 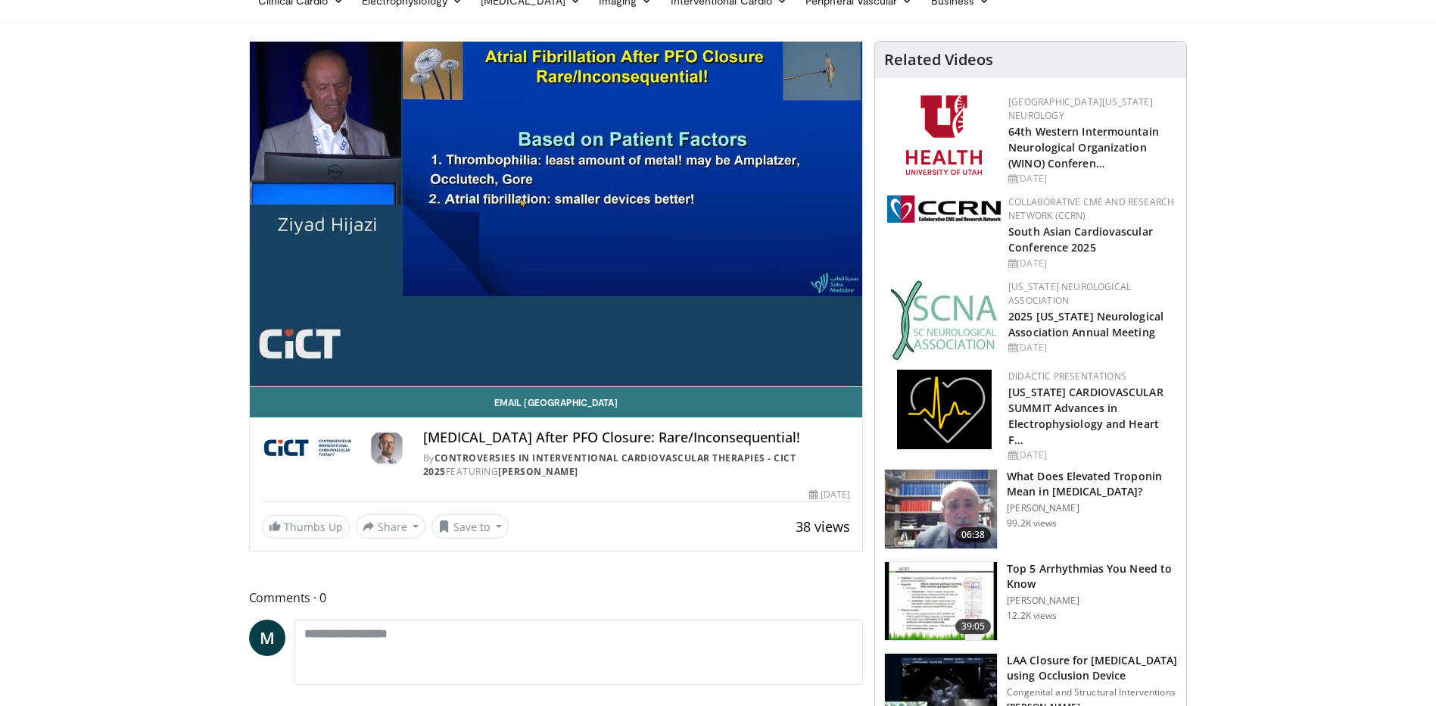 I want to click on h3: Top 5 Arrhythmias You Need to Know, so click(x=1092, y=576).